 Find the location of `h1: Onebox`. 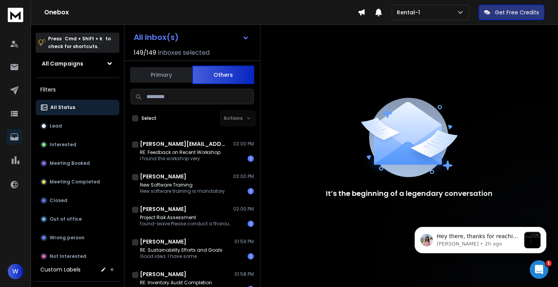

h1: Onebox is located at coordinates (201, 12).